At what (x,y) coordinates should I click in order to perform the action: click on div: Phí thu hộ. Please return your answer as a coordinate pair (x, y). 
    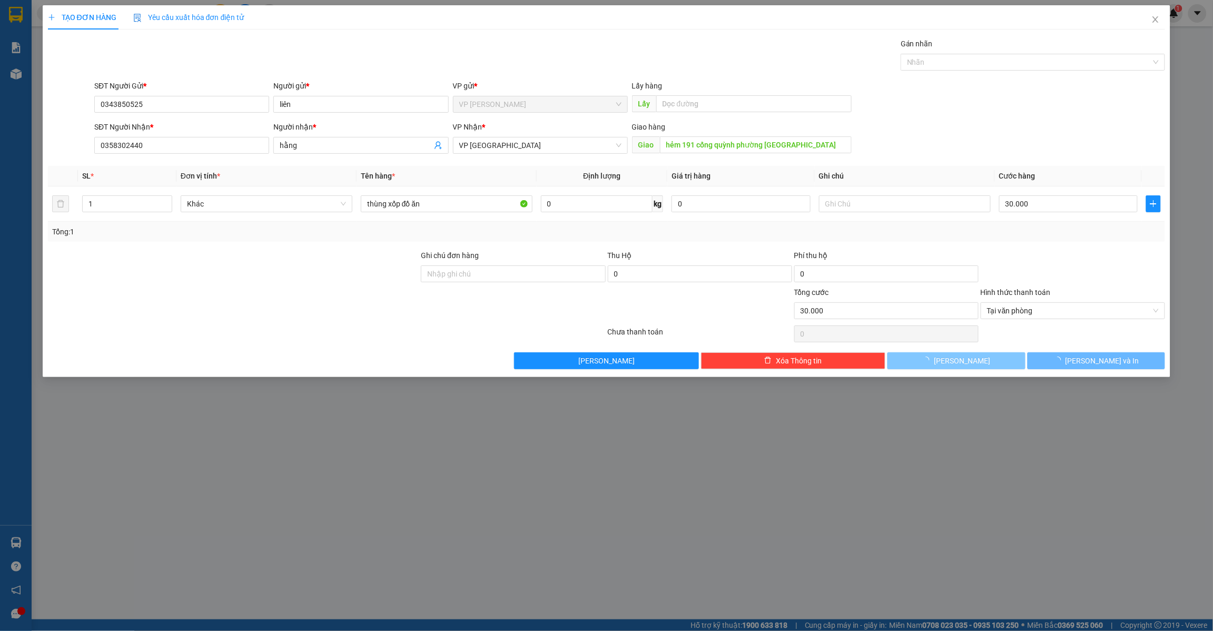
    Looking at the image, I should click on (886, 258).